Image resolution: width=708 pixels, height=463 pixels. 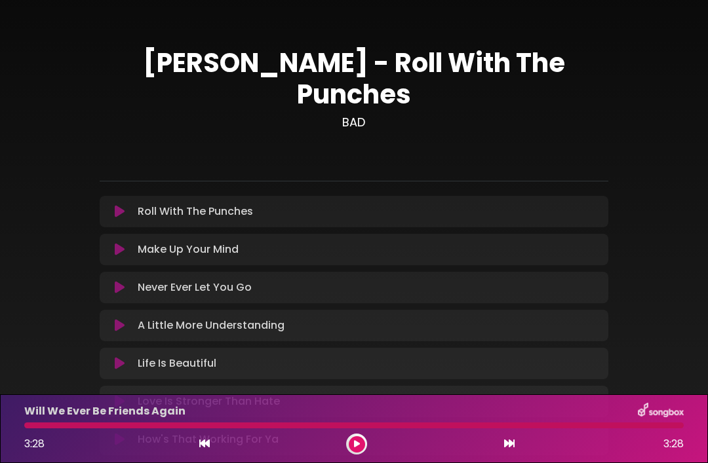 I want to click on h3: BAD, so click(x=354, y=123).